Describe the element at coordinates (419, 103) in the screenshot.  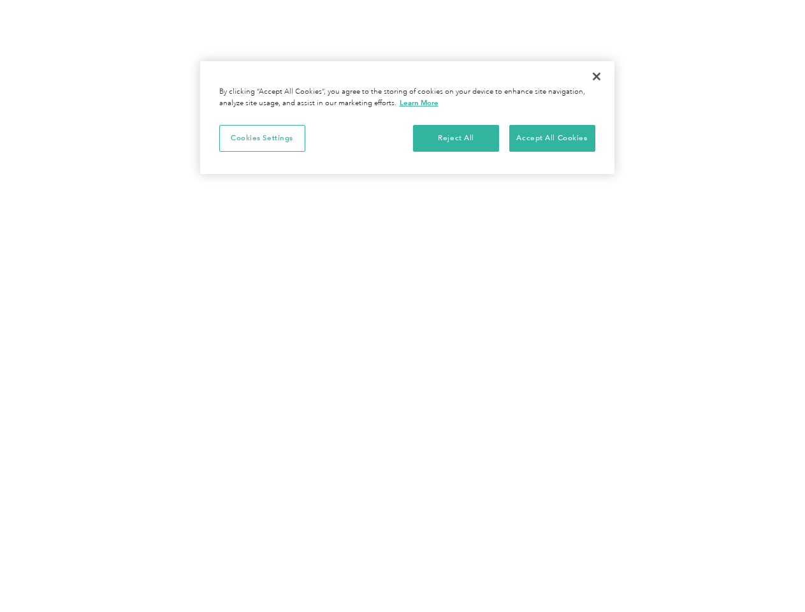
I see `a: More information about your privacy, opens in a new tab` at that location.